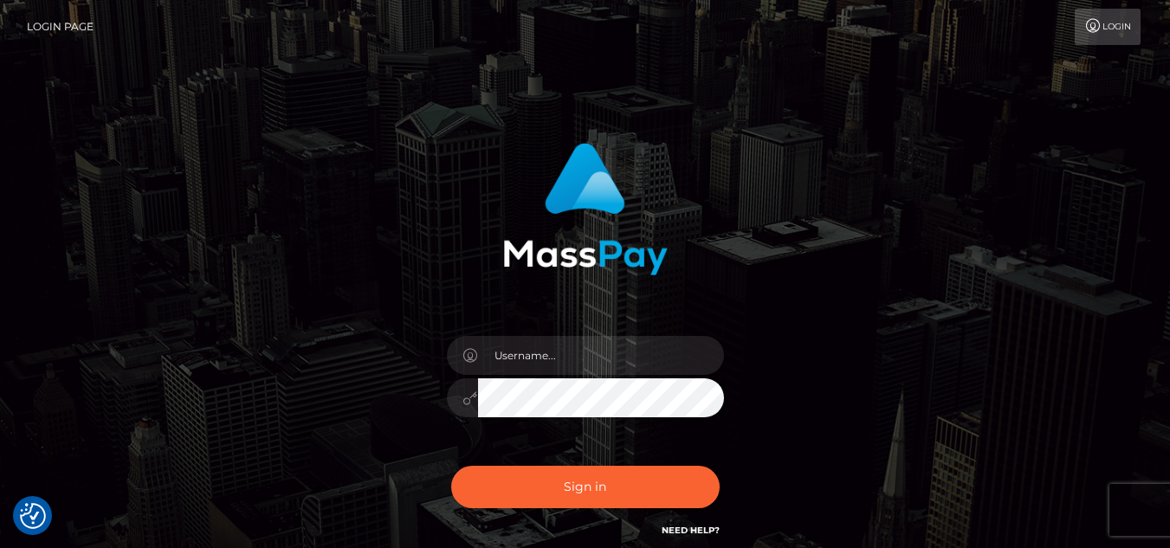 The height and width of the screenshot is (548, 1170). I want to click on button: Sign in, so click(585, 487).